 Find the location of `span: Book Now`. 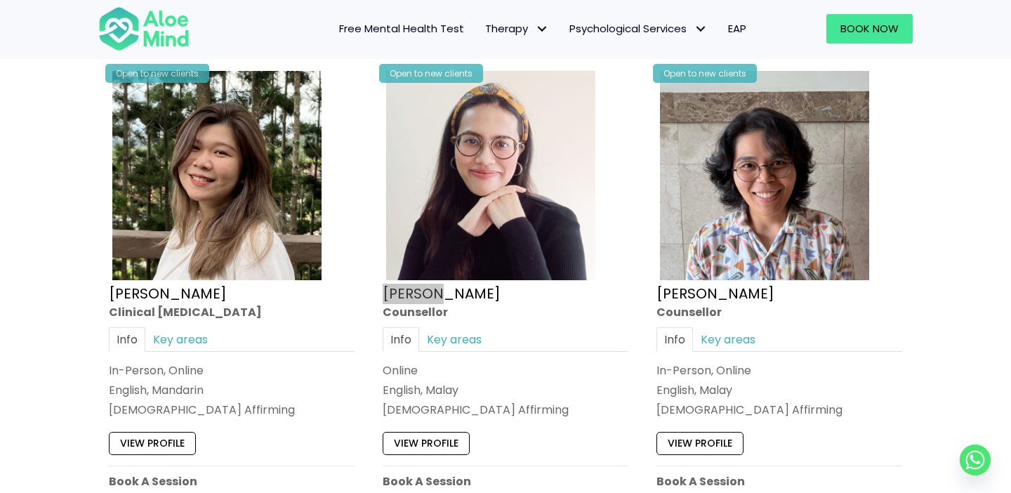

span: Book Now is located at coordinates (869, 28).